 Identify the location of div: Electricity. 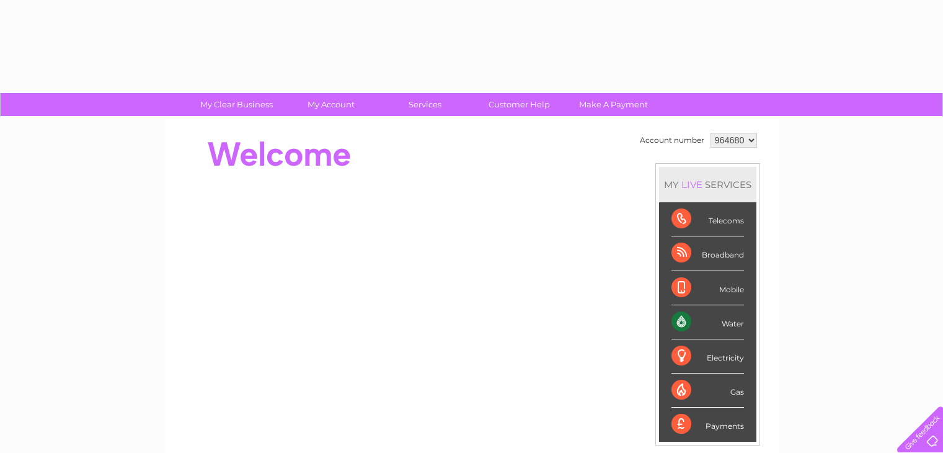
(708, 356).